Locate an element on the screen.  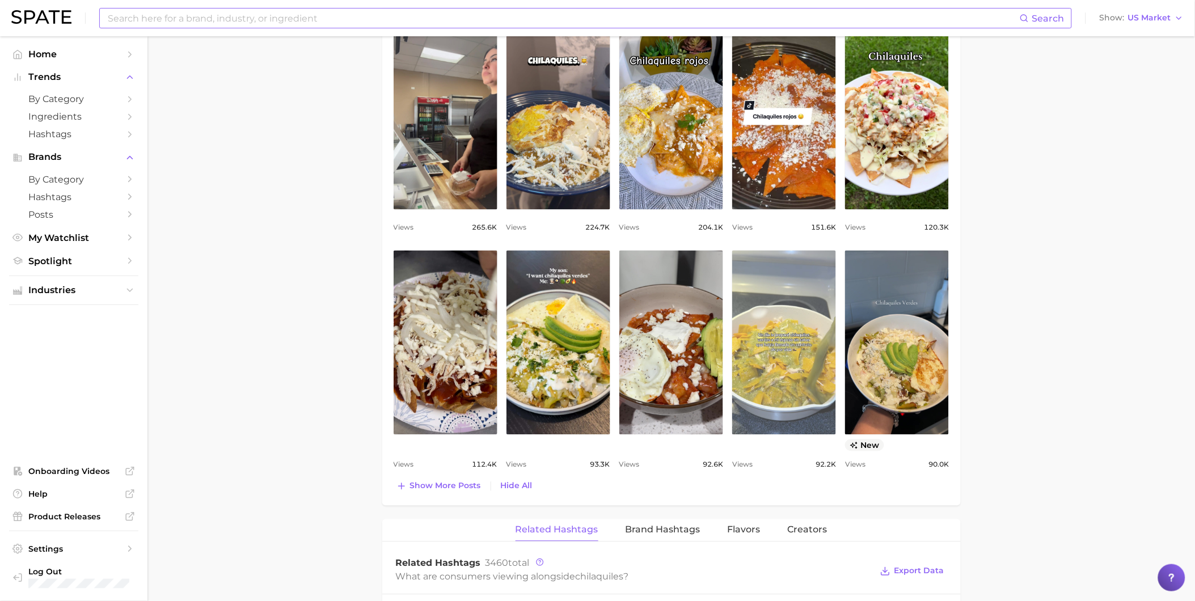
span: Log Out is located at coordinates (82, 572).